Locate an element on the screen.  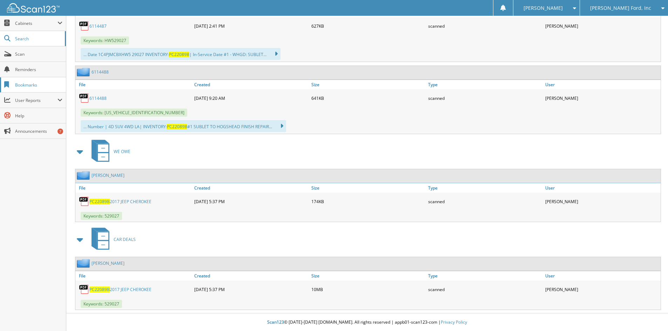
span: Keywords: HW529027 is located at coordinates (105, 40).